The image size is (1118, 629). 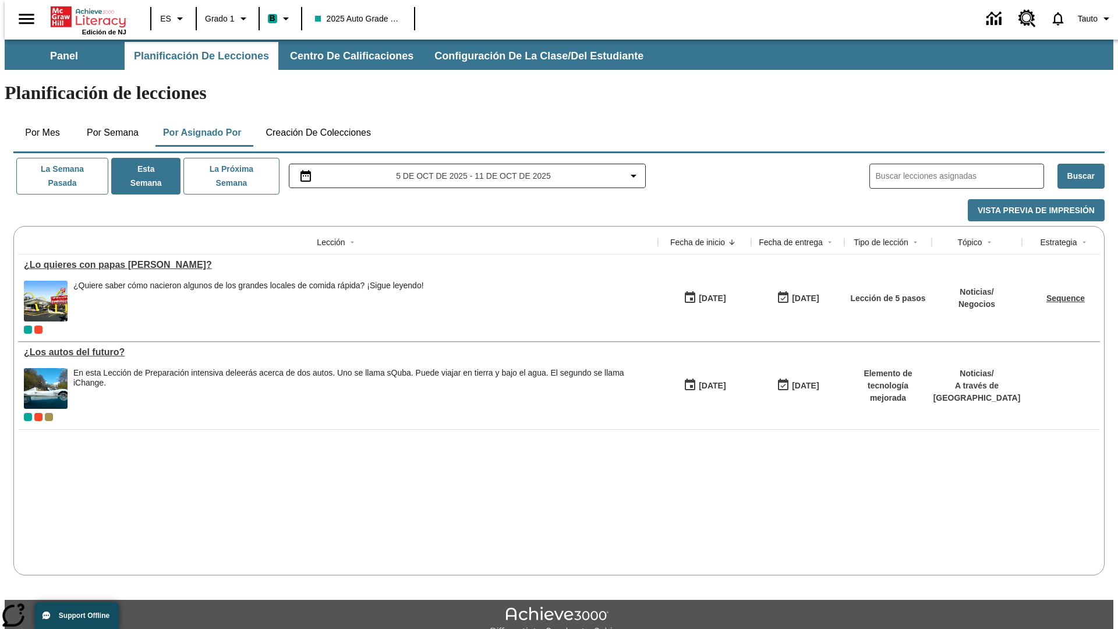 What do you see at coordinates (798, 386) in the screenshot?
I see `button: 08/01/26: Último día en que podrá accederse la lección` at bounding box center [798, 386].